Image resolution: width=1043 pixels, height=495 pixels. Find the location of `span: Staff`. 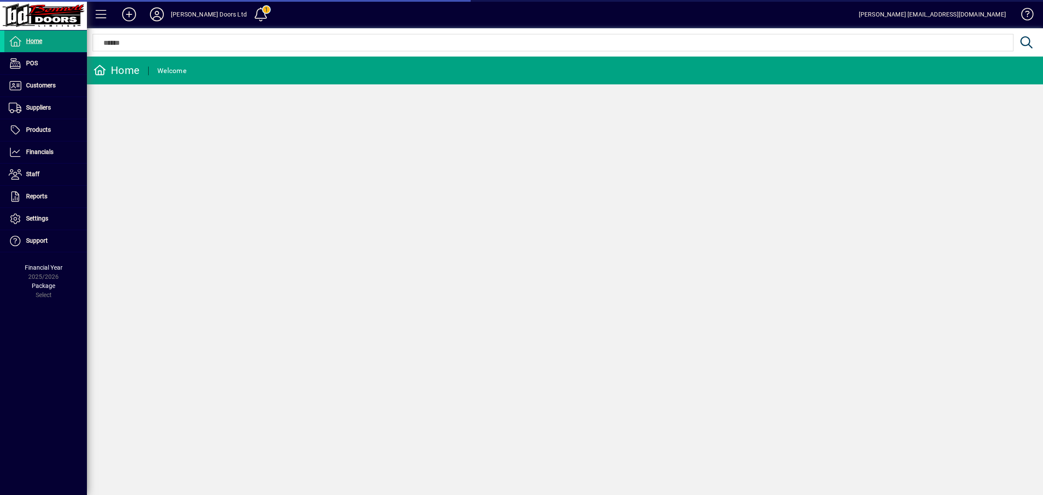

span: Staff is located at coordinates (33, 174).